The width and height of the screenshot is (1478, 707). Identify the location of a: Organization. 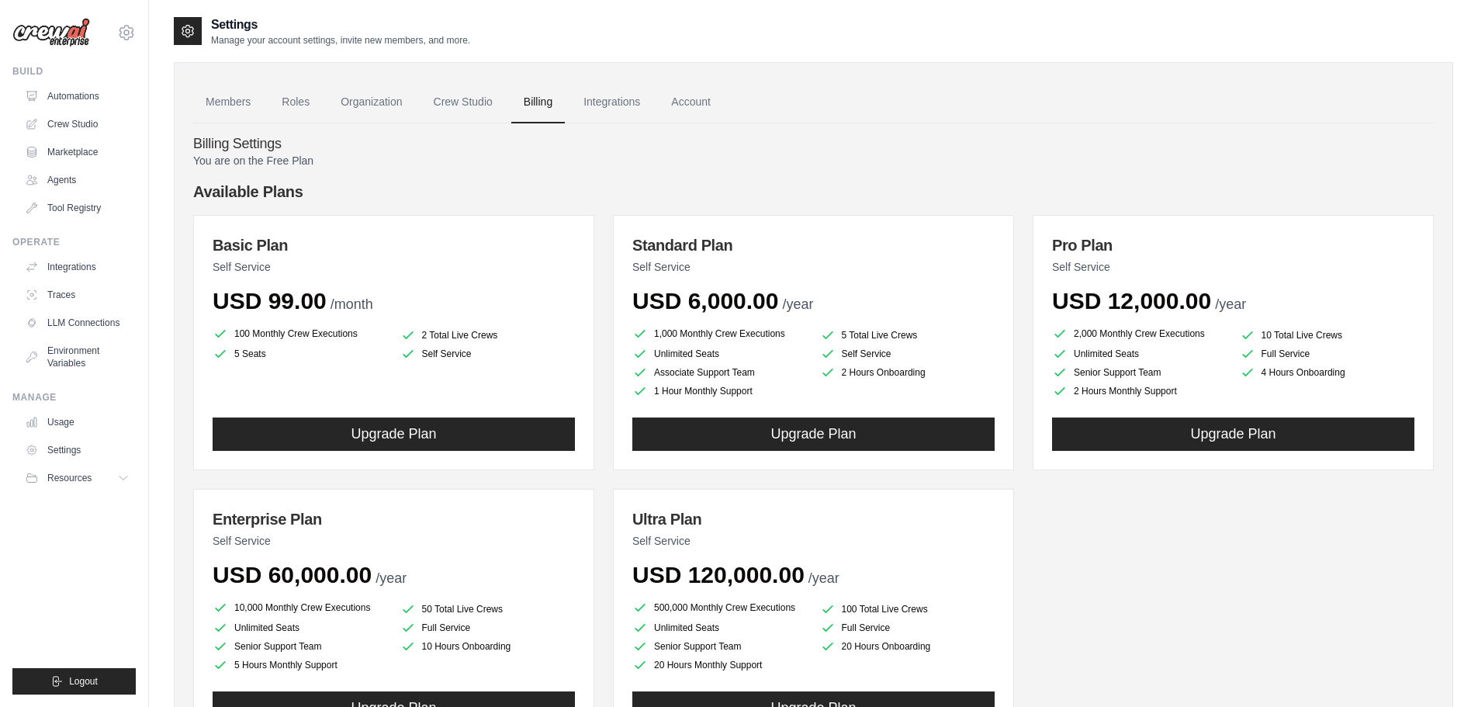
(371, 102).